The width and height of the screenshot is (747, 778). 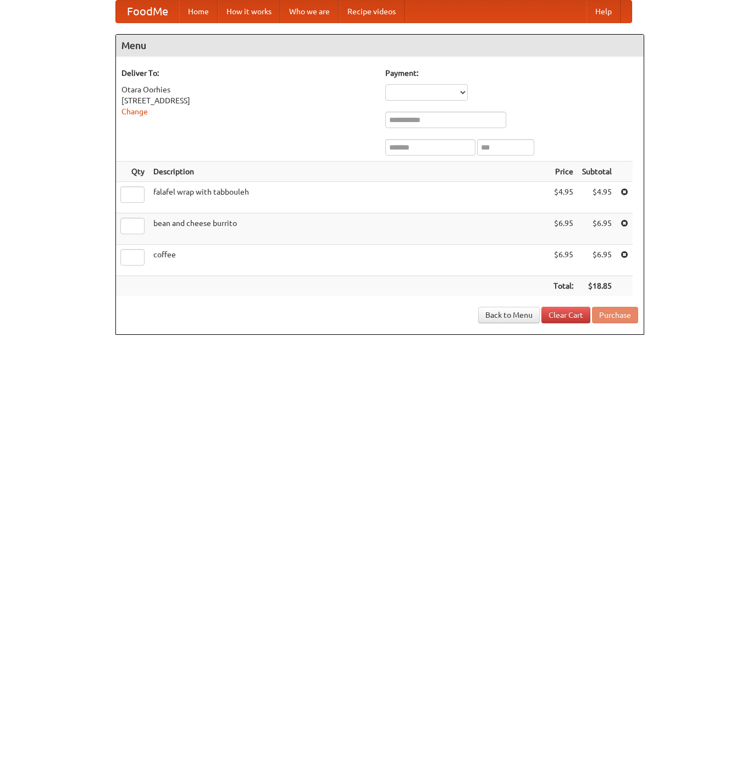 I want to click on a: Clear Cart, so click(x=566, y=315).